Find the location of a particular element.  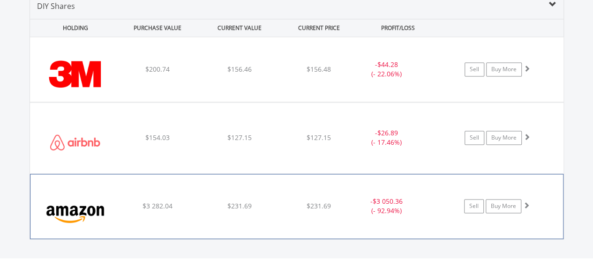

div: CURRENT PRICE is located at coordinates (318, 28).